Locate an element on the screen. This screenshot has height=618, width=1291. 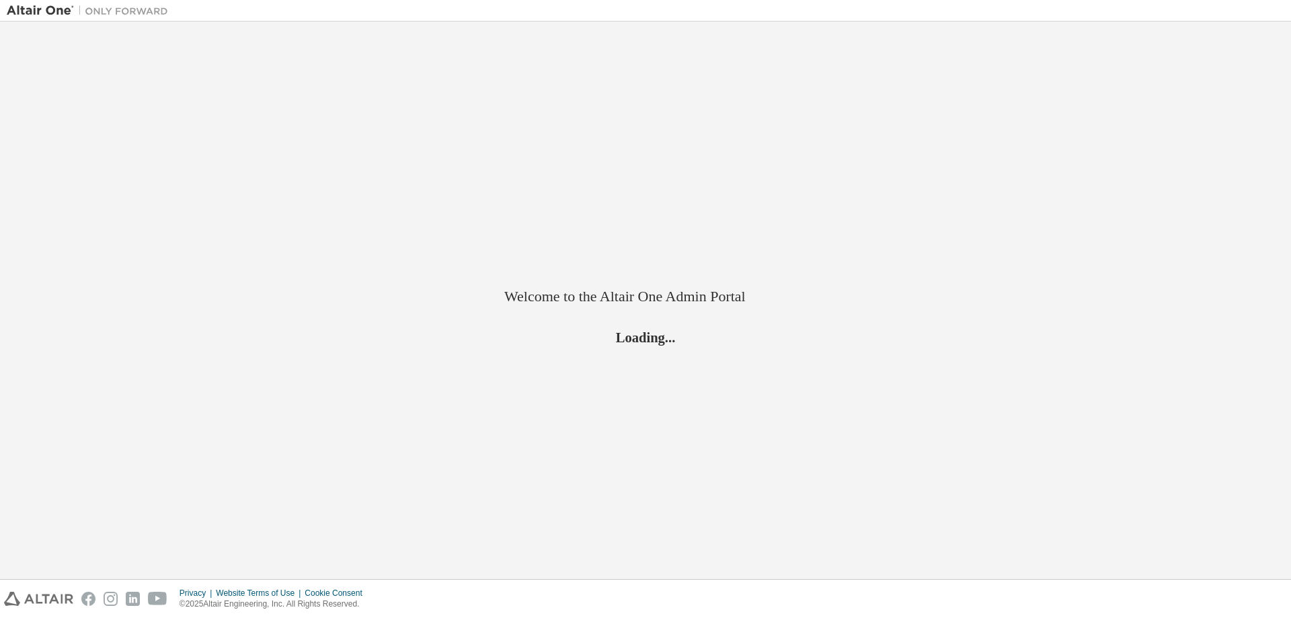
h2: Welcome to the Altair One Admin Portal is located at coordinates (645, 297).